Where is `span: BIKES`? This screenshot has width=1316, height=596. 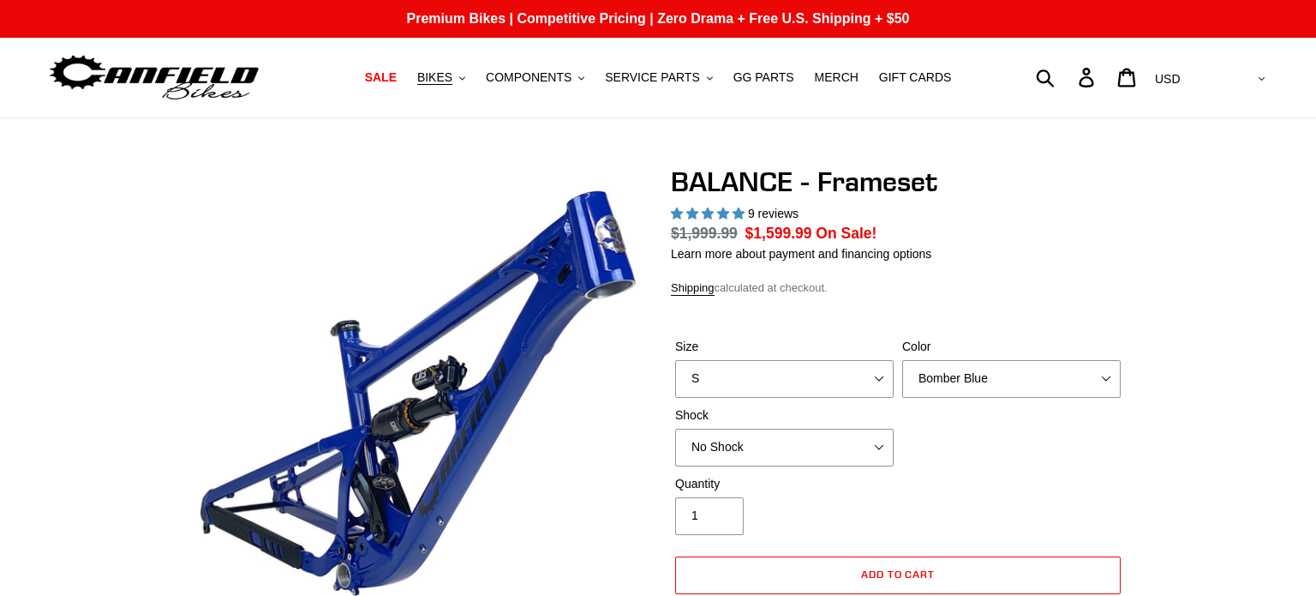 span: BIKES is located at coordinates (435, 77).